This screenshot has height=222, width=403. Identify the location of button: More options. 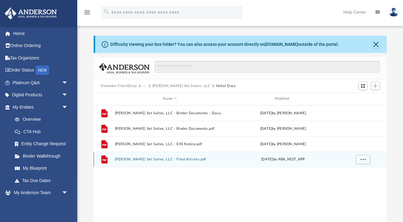
(363, 159).